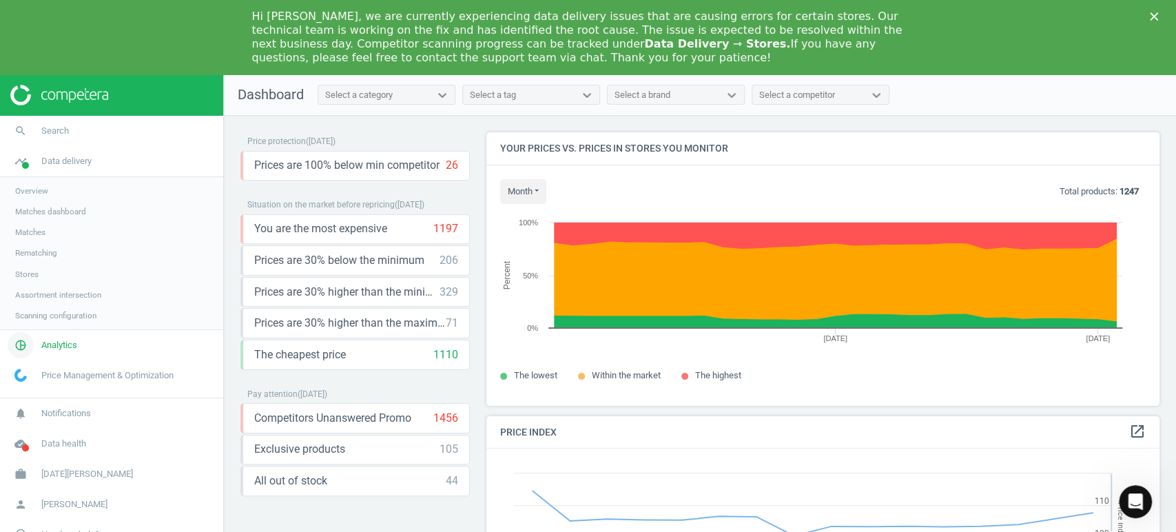 The height and width of the screenshot is (532, 1176). What do you see at coordinates (291, 481) in the screenshot?
I see `span: All out of stock` at bounding box center [291, 481].